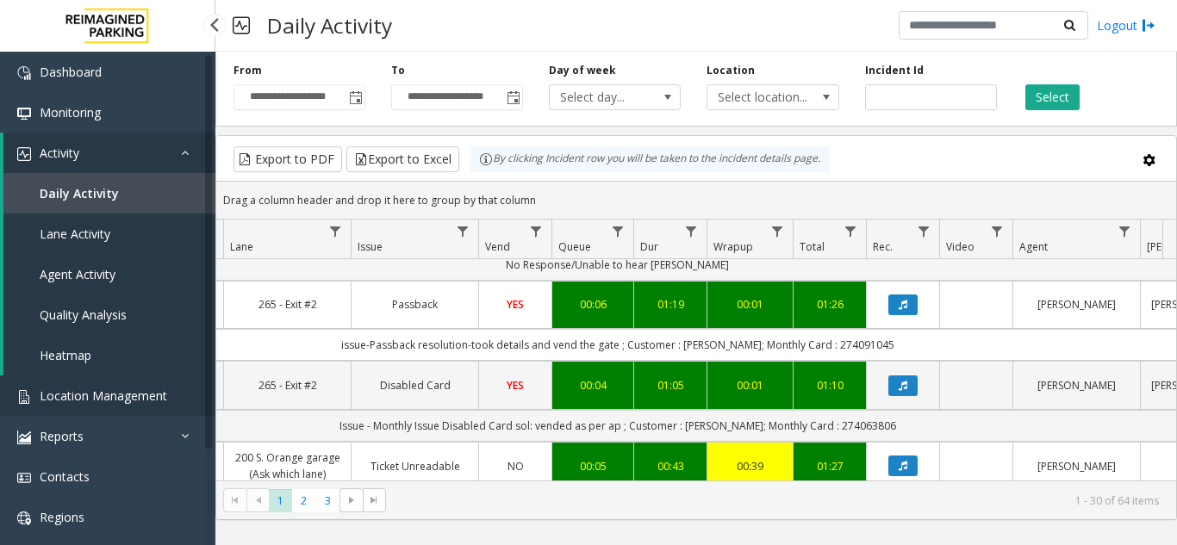  What do you see at coordinates (247, 71) in the screenshot?
I see `label: From` at bounding box center [247, 71].